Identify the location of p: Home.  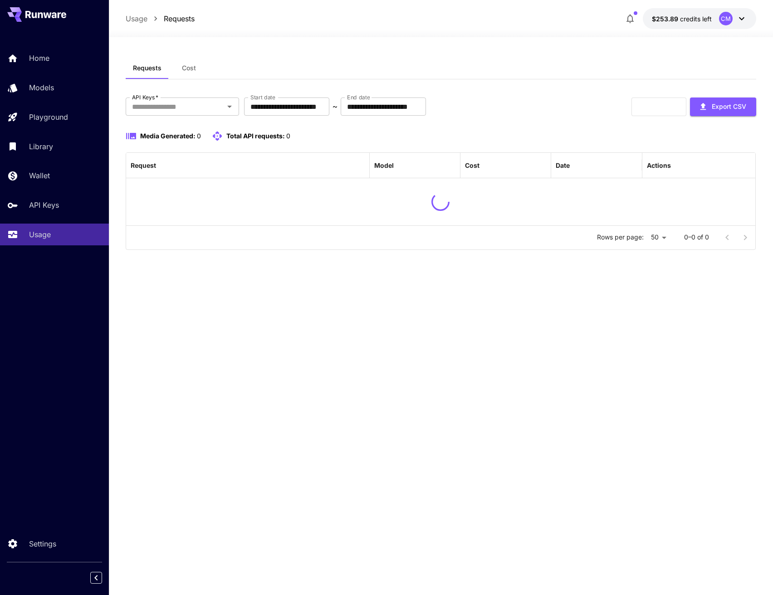
(39, 58).